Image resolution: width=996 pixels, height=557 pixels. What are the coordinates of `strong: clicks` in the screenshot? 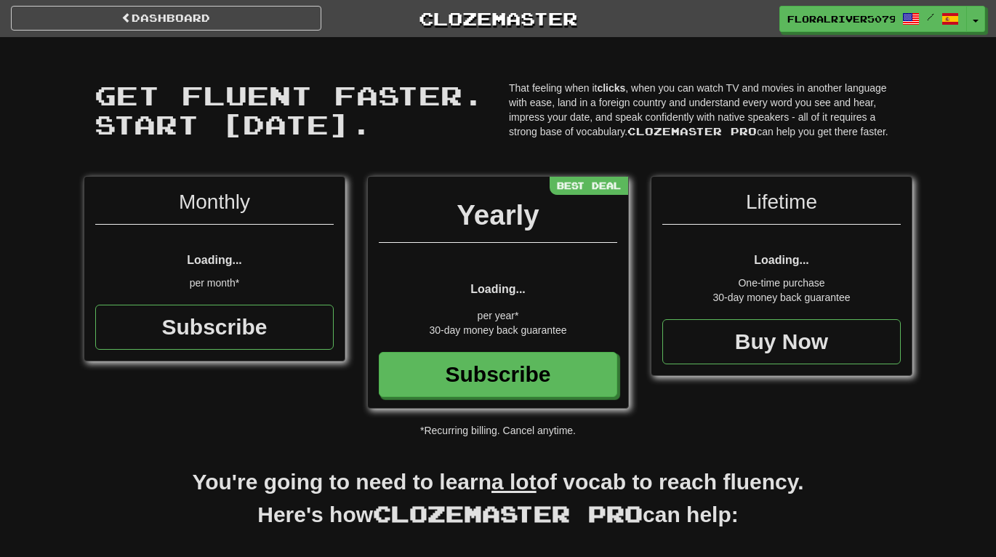 It's located at (611, 88).